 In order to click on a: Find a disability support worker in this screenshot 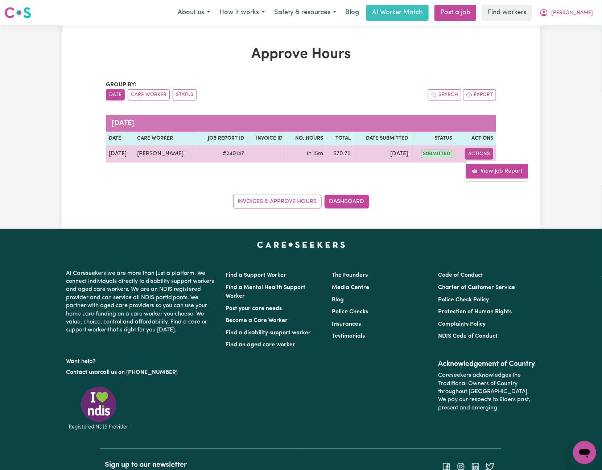, I will do `click(268, 333)`.